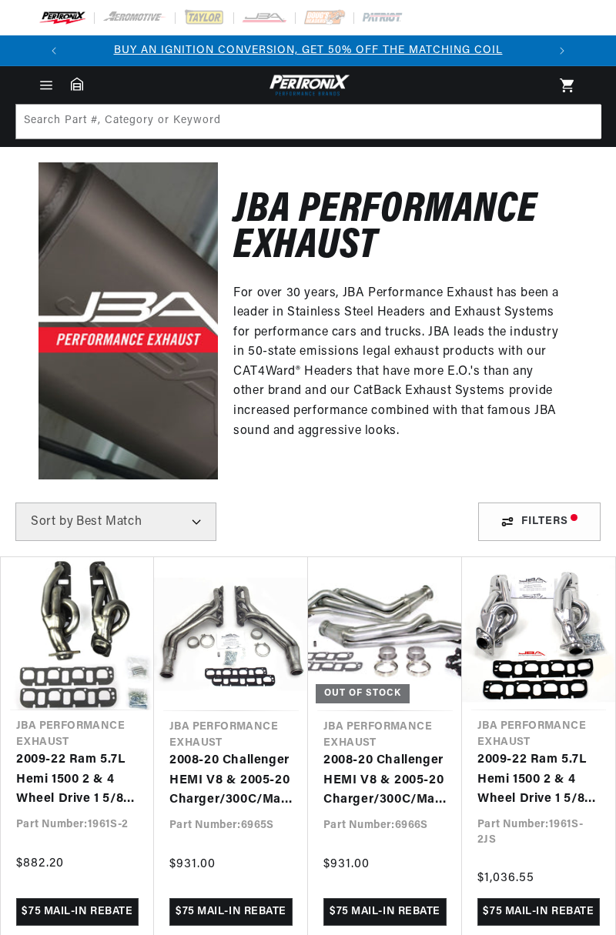  I want to click on a: 2008-20 Challenger HEMI V8 & 2005-20 Charger/300C/Magnum HEMI V8 1 3/4" Long Tube Stainless Steel..., so click(231, 781).